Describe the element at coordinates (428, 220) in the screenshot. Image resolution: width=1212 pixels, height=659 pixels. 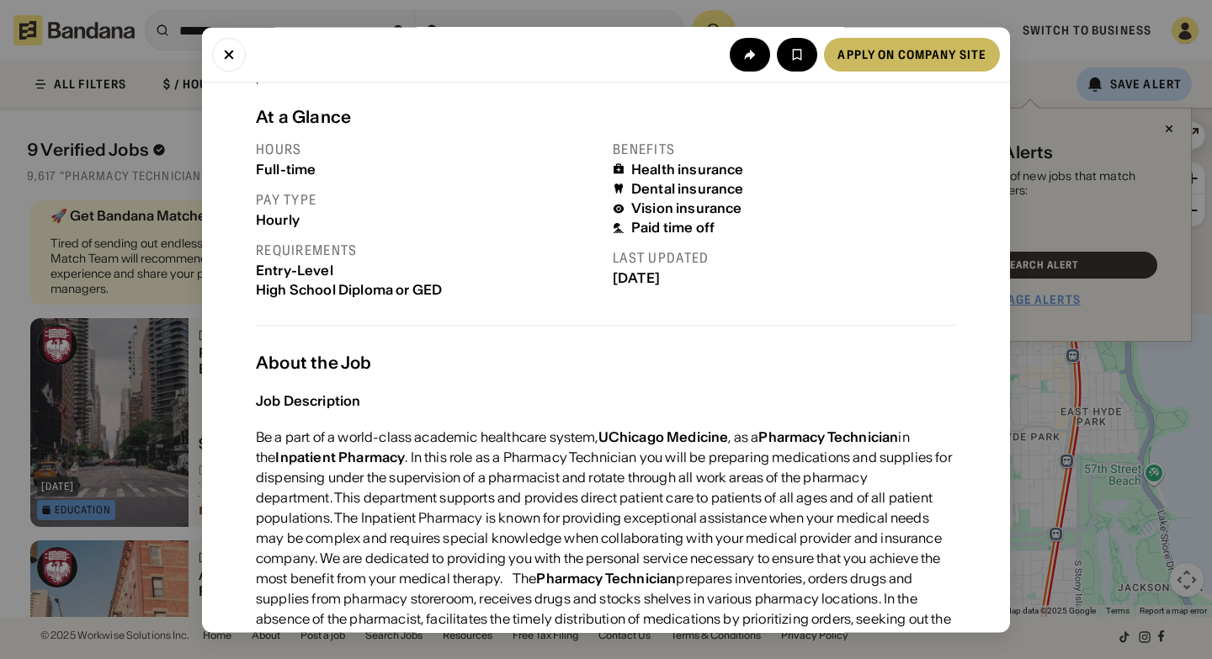
I see `div: Hourly` at that location.